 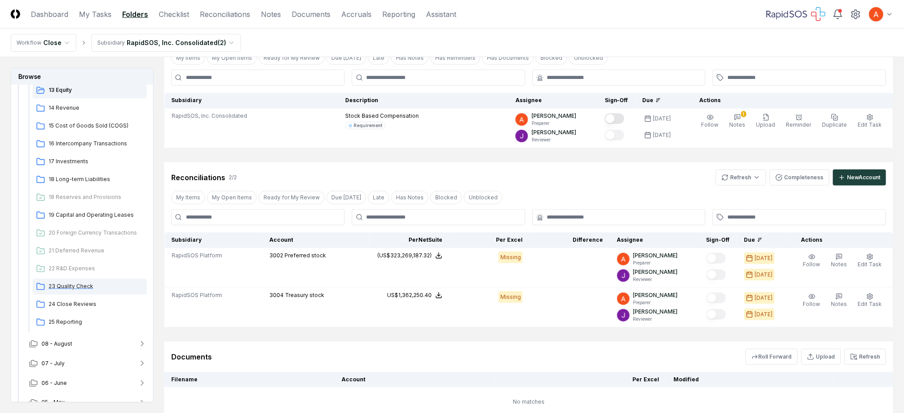 What do you see at coordinates (57, 344) in the screenshot?
I see `span: 08 - August` at bounding box center [57, 344].